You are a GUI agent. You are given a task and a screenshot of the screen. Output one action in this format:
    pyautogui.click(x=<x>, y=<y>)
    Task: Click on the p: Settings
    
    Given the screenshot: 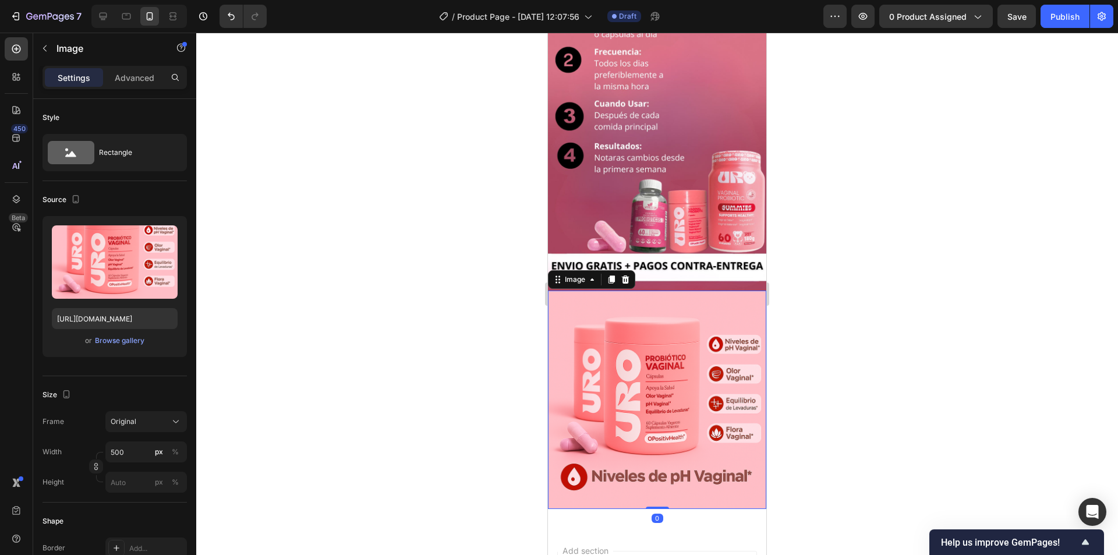 What is the action you would take?
    pyautogui.click(x=74, y=77)
    